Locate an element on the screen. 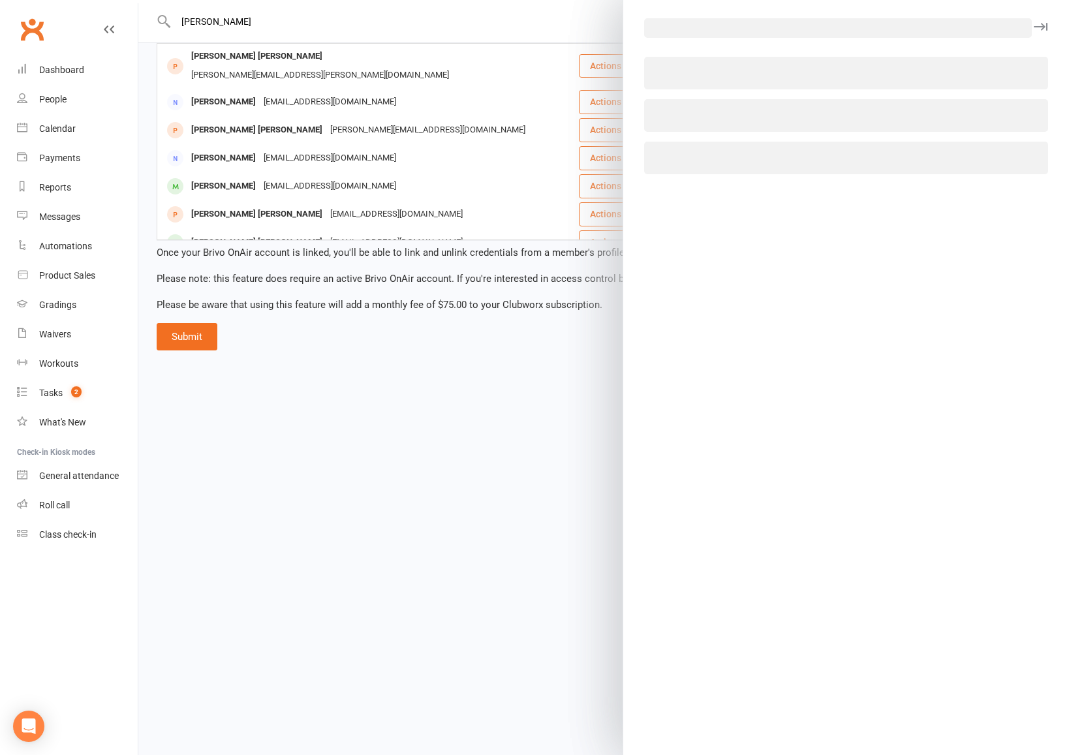 Image resolution: width=1069 pixels, height=755 pixels. a: Roll call is located at coordinates (77, 505).